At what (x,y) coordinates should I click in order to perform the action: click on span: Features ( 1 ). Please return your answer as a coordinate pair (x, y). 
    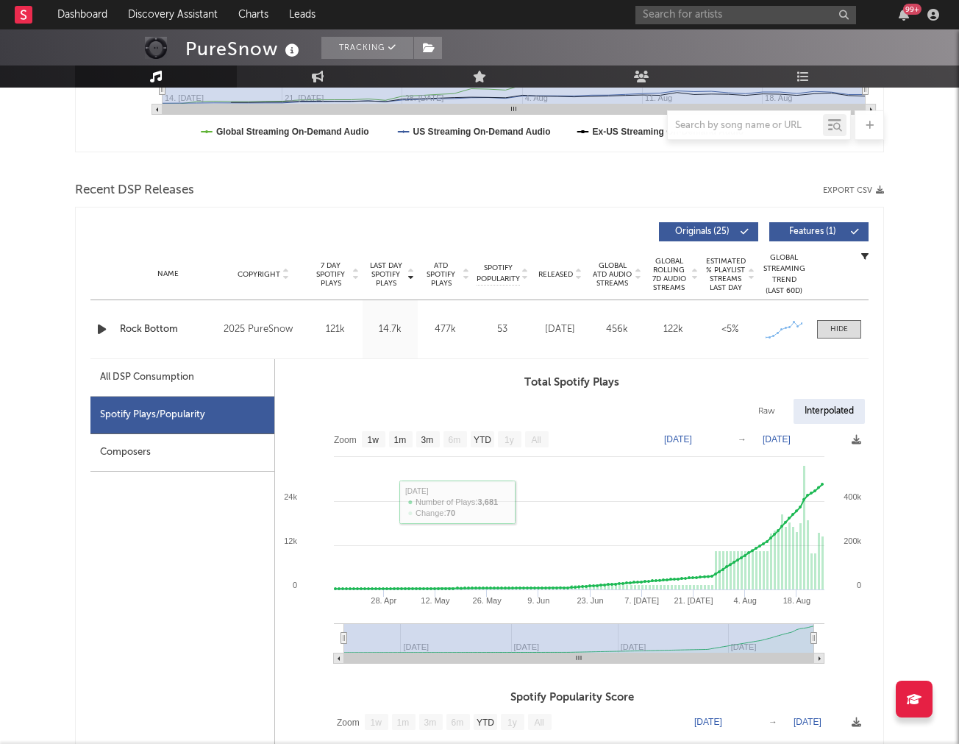
    Looking at the image, I should click on (813, 232).